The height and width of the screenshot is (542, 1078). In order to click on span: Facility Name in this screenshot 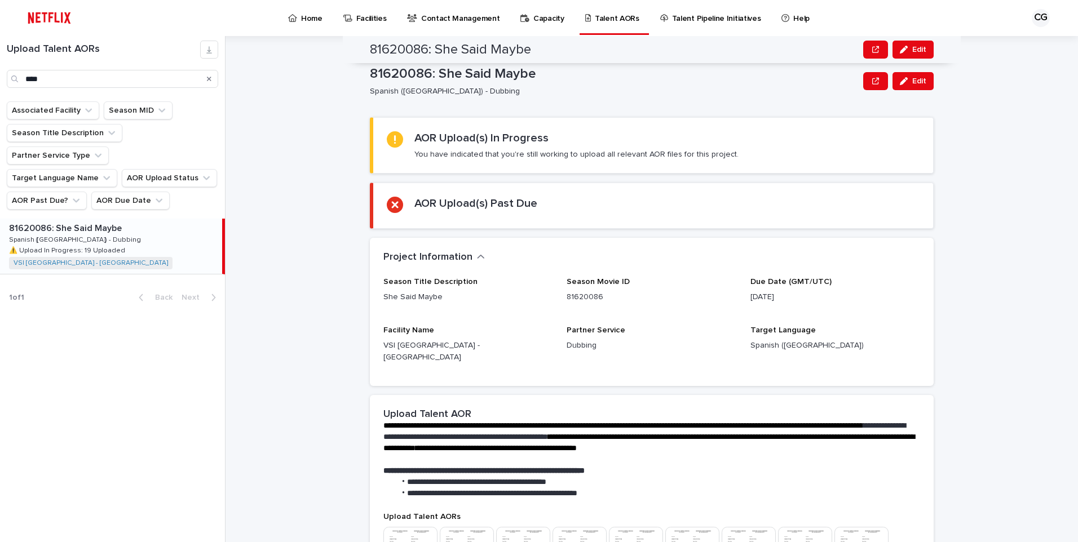, I will do `click(409, 330)`.